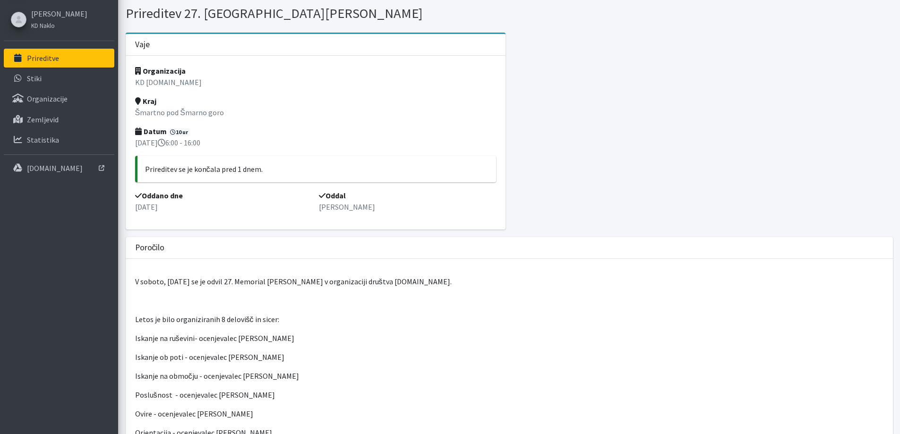  I want to click on p: Statistika, so click(43, 140).